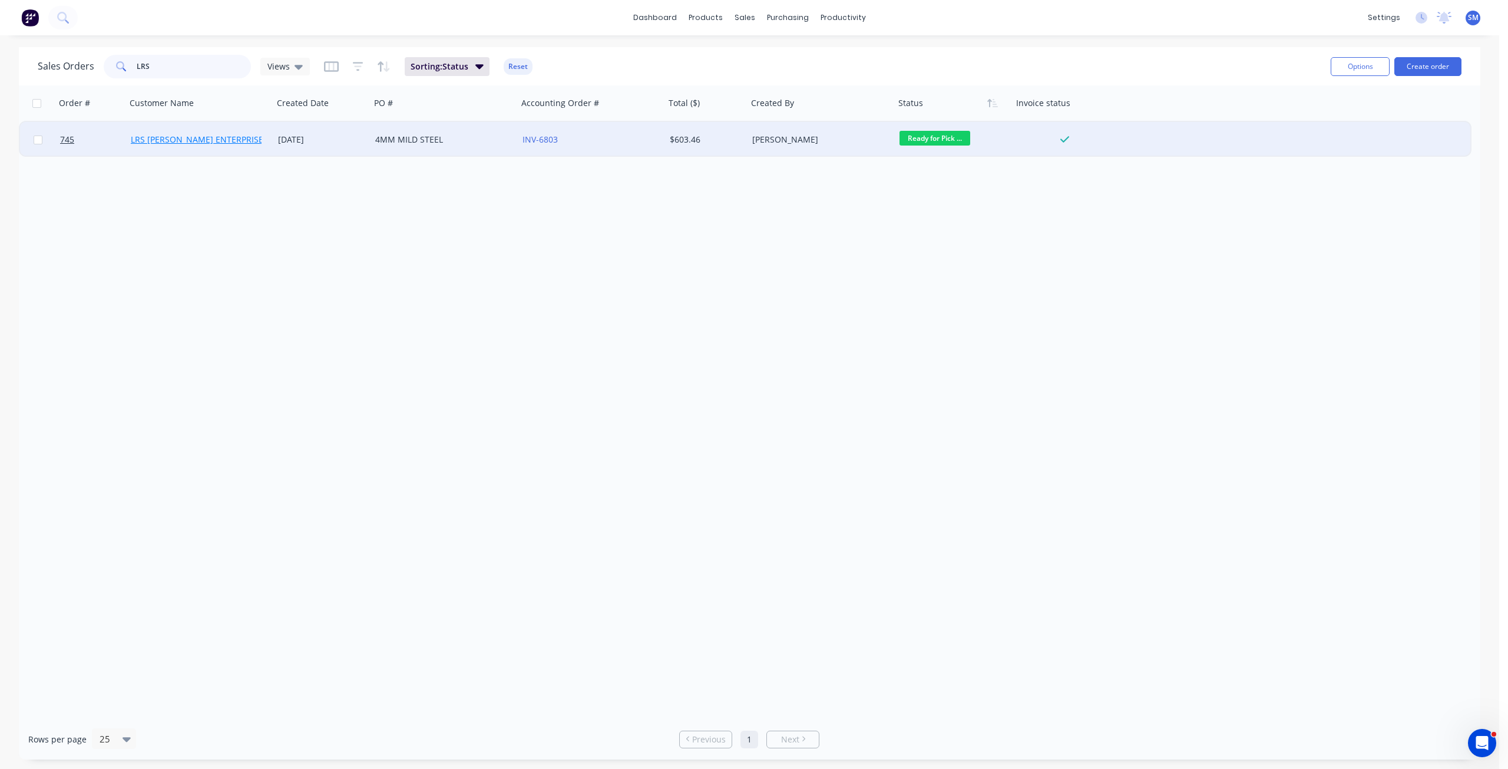 This screenshot has height=769, width=1508. Describe the element at coordinates (1428, 67) in the screenshot. I see `button: Create order` at that location.